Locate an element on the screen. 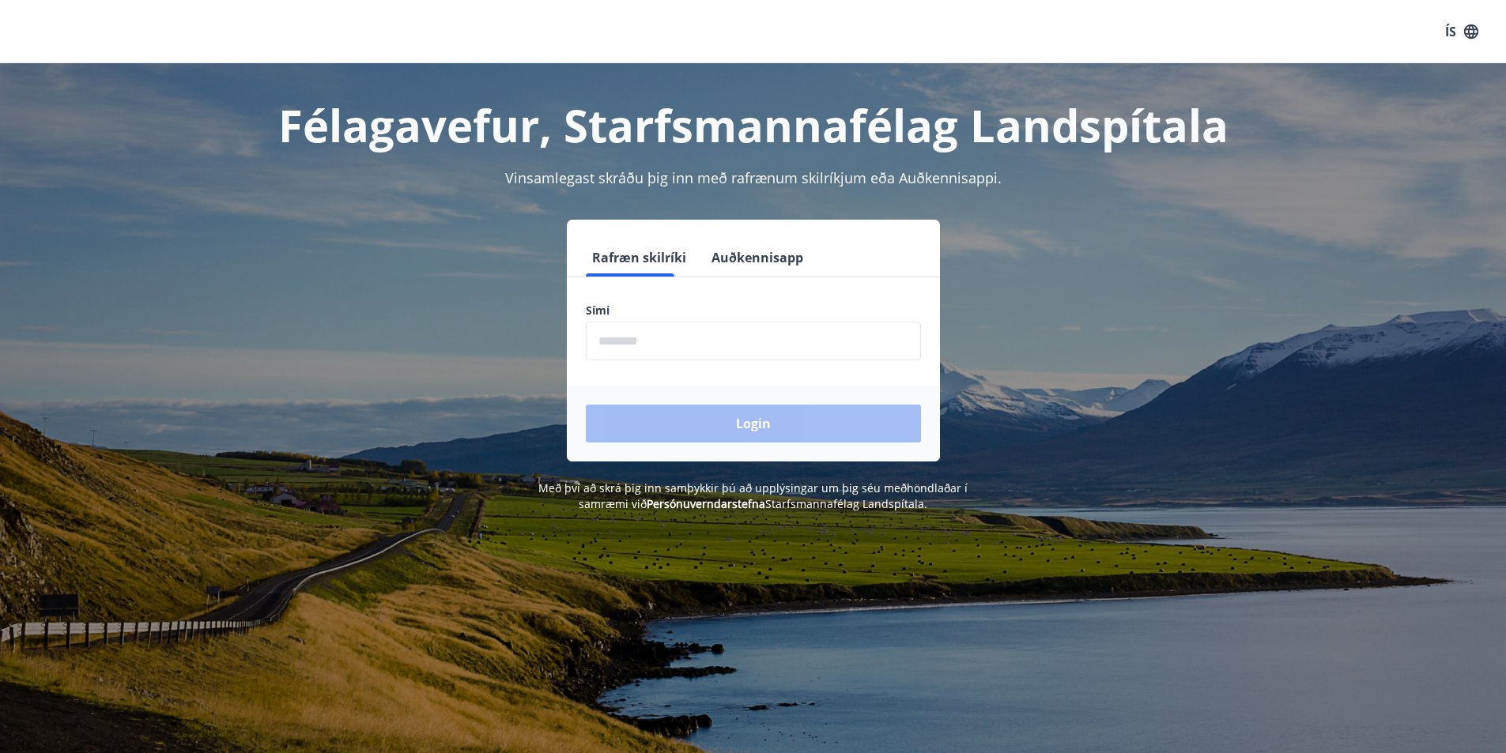 This screenshot has width=1506, height=753. span: Vinsamlegast skráðu þig inn með rafrænum skilríkjum eða Auðkennisappi. is located at coordinates (753, 178).